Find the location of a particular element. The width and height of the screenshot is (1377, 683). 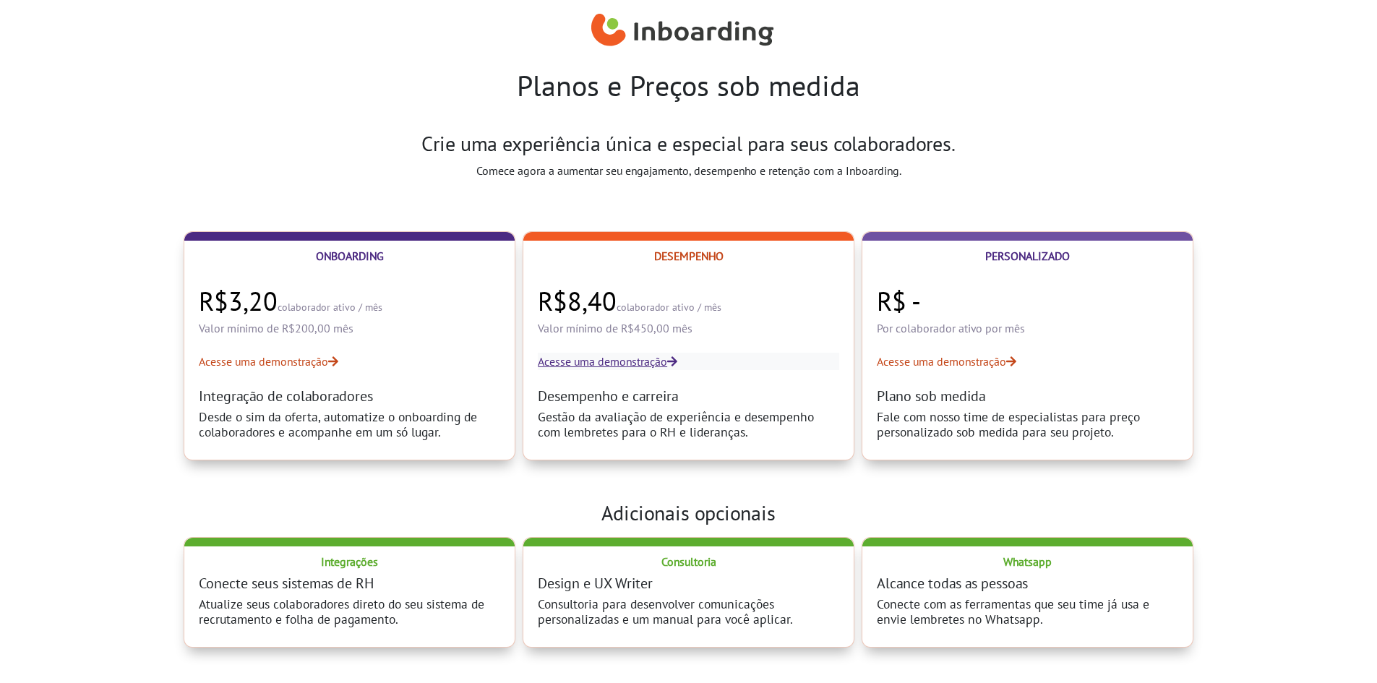

span: Avaliação de Experiência e Desempenho is located at coordinates (97, 463).